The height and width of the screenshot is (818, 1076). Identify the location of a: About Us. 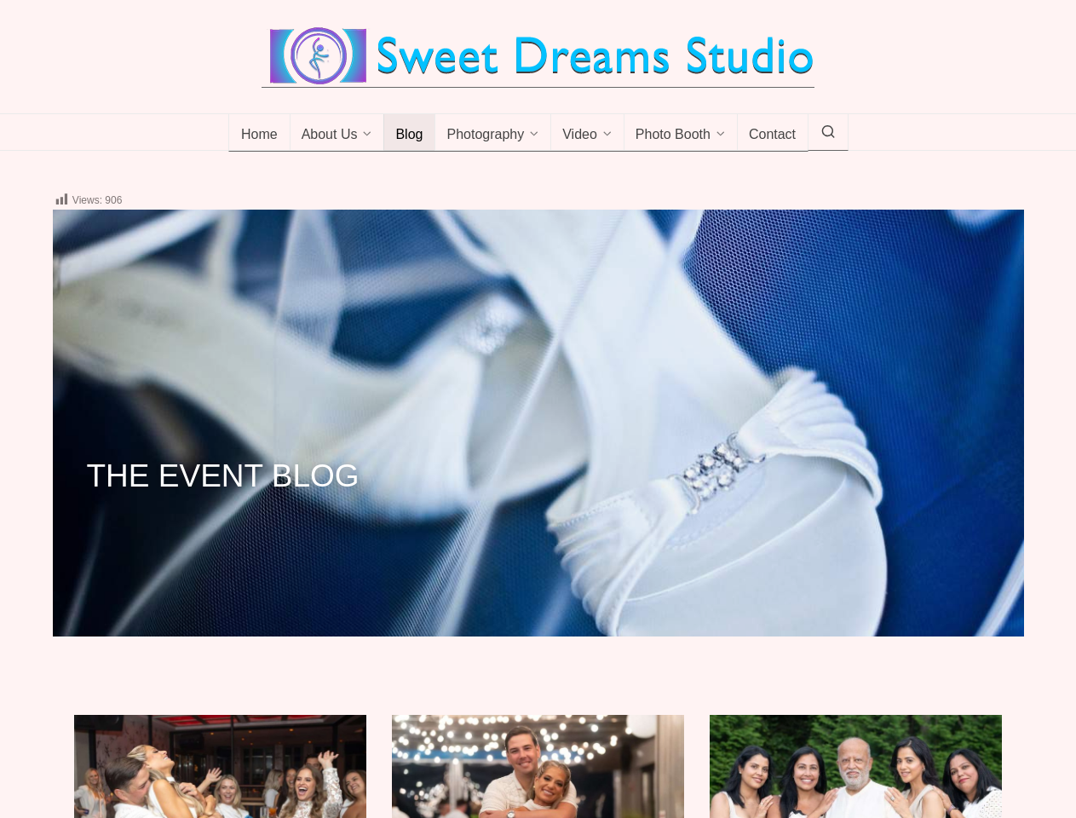
(337, 133).